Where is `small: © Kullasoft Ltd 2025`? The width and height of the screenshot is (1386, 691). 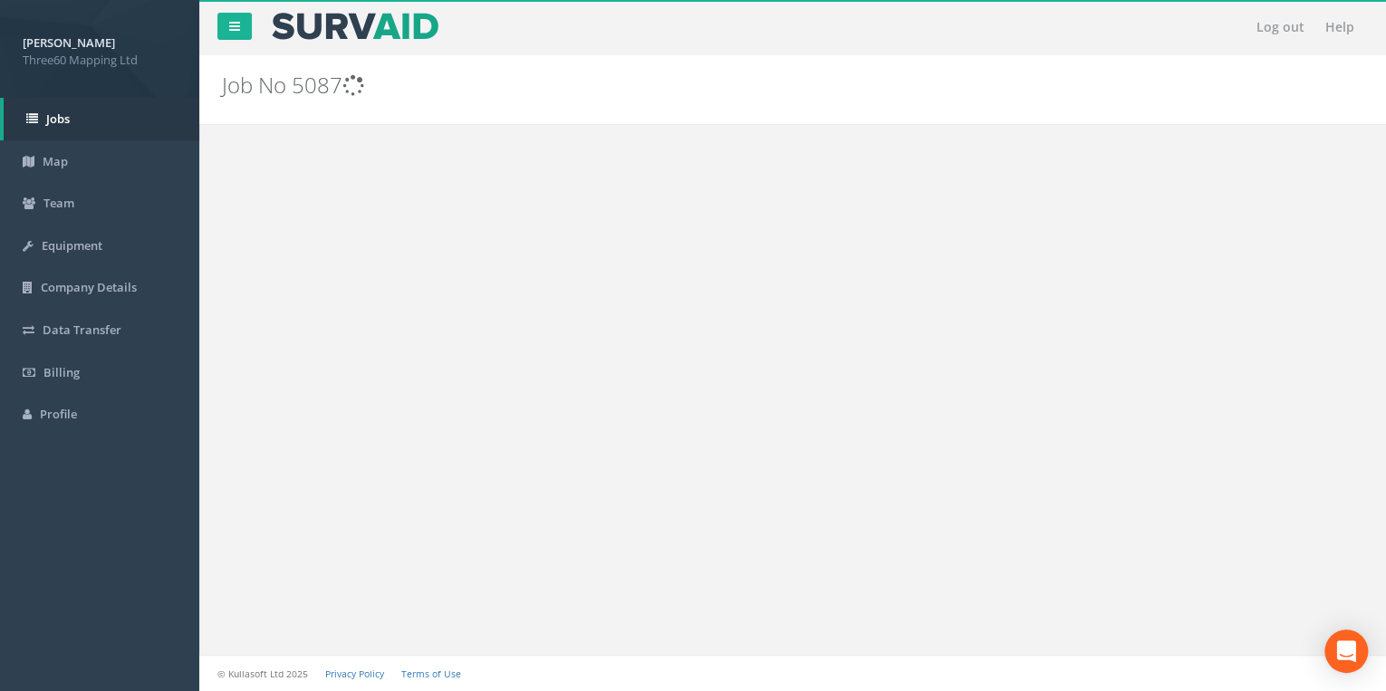
small: © Kullasoft Ltd 2025 is located at coordinates (263, 674).